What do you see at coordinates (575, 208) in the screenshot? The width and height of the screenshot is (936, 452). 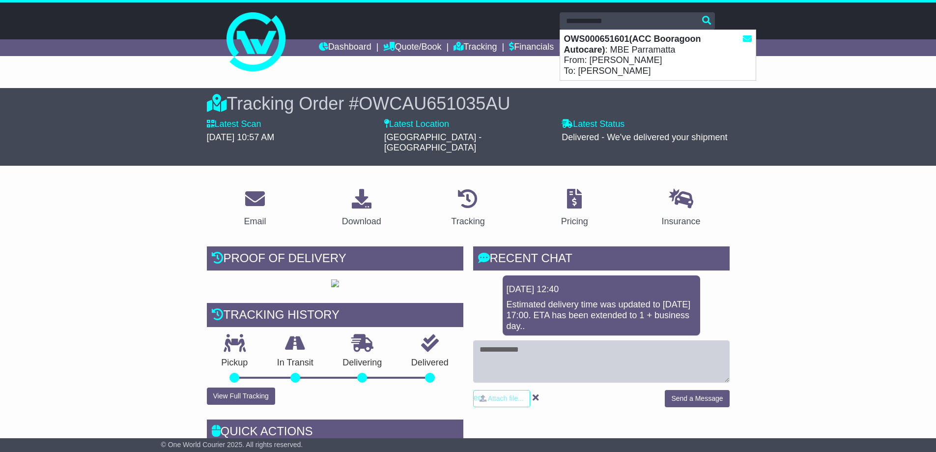 I see `a: Pricing` at bounding box center [575, 208].